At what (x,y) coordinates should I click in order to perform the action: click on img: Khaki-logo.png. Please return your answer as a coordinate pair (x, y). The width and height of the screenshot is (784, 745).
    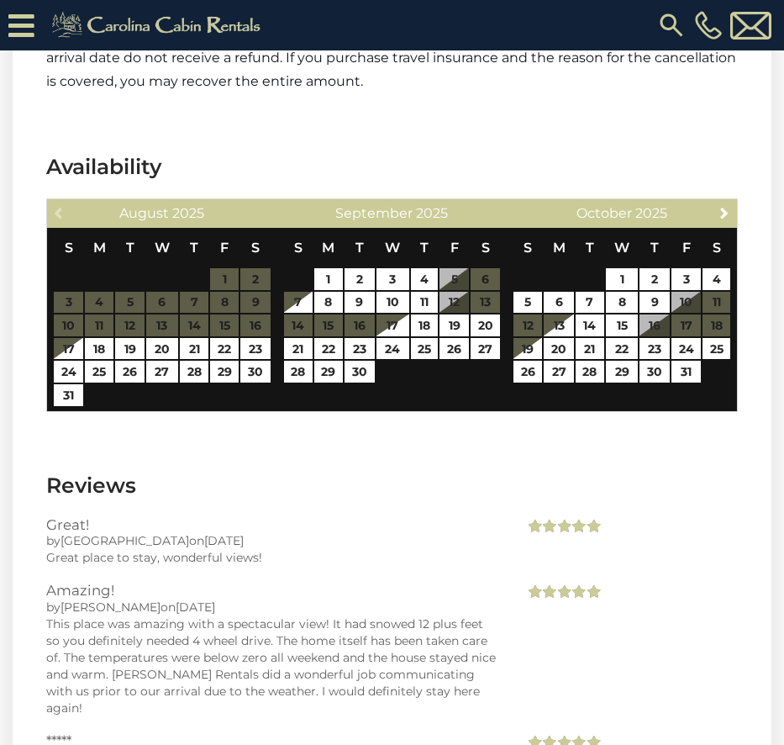
    Looking at the image, I should click on (159, 25).